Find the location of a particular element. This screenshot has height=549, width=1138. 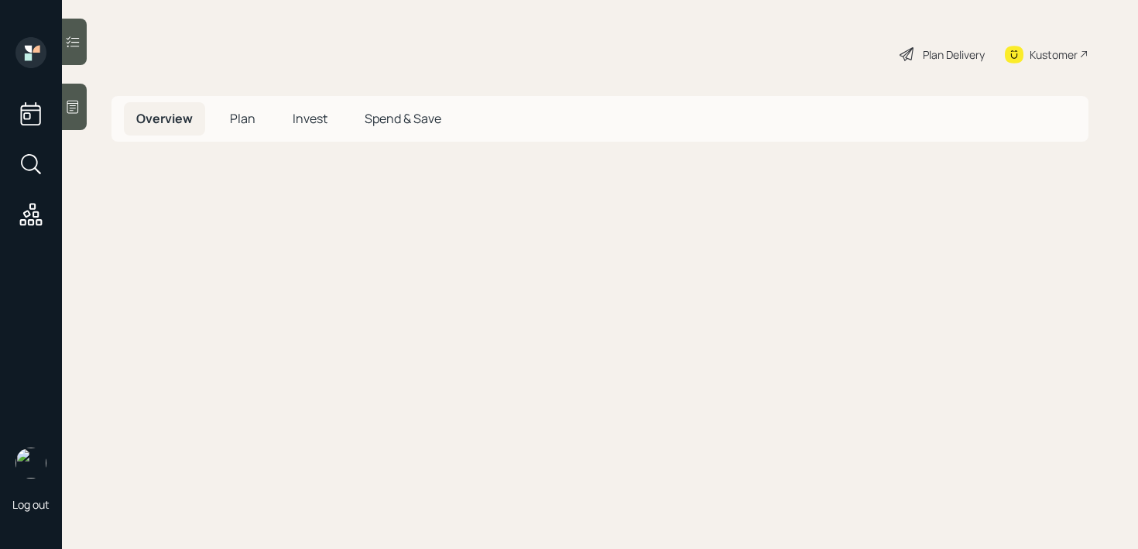

span: Plan is located at coordinates (242, 118).